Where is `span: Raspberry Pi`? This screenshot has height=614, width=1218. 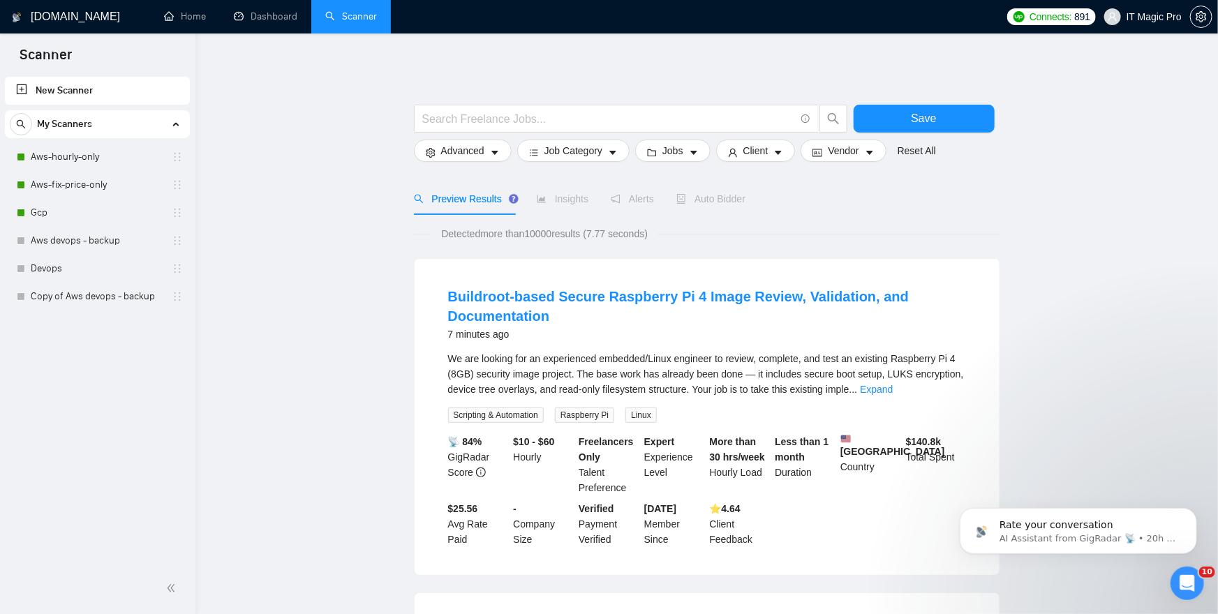 span: Raspberry Pi is located at coordinates (584, 415).